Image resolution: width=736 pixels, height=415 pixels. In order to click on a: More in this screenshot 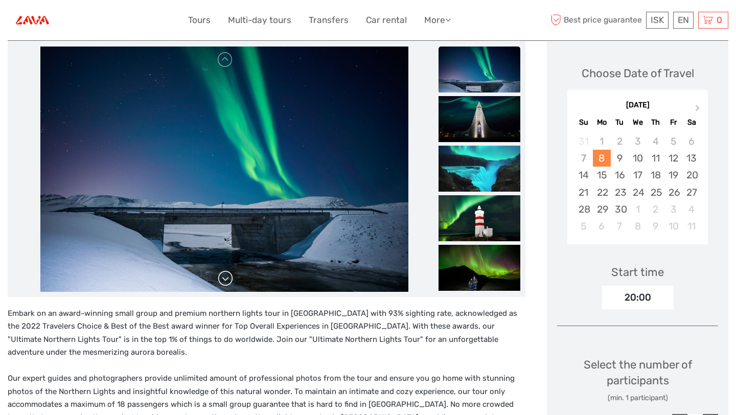, I will do `click(437, 20)`.